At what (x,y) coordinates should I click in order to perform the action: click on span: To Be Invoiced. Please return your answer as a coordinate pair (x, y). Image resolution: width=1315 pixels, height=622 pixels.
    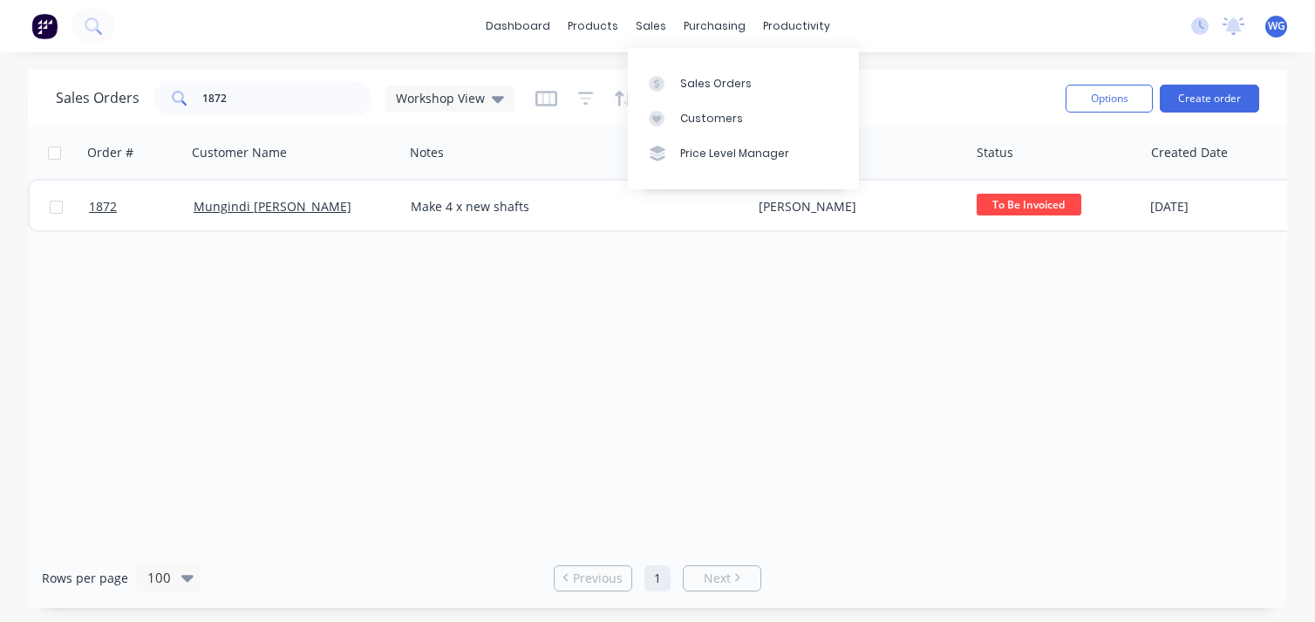
    Looking at the image, I should click on (1029, 204).